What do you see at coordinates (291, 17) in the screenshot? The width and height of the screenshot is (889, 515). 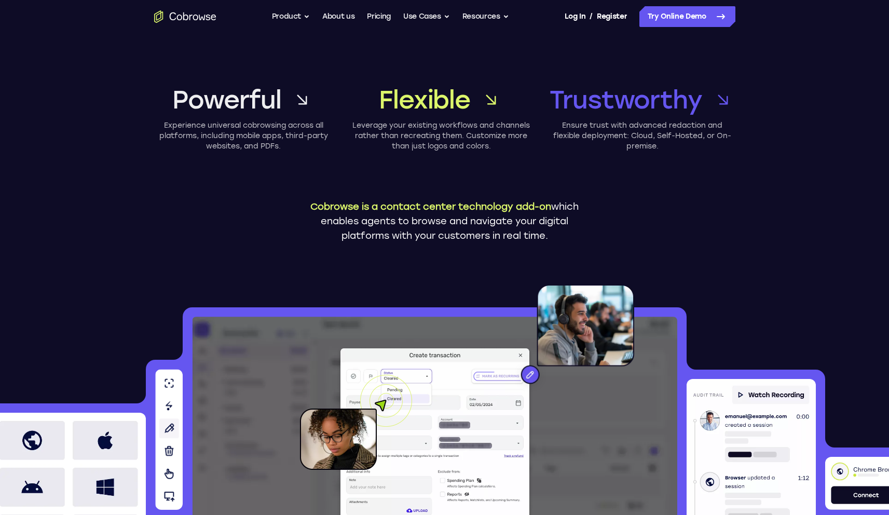 I see `button: Product` at bounding box center [291, 17].